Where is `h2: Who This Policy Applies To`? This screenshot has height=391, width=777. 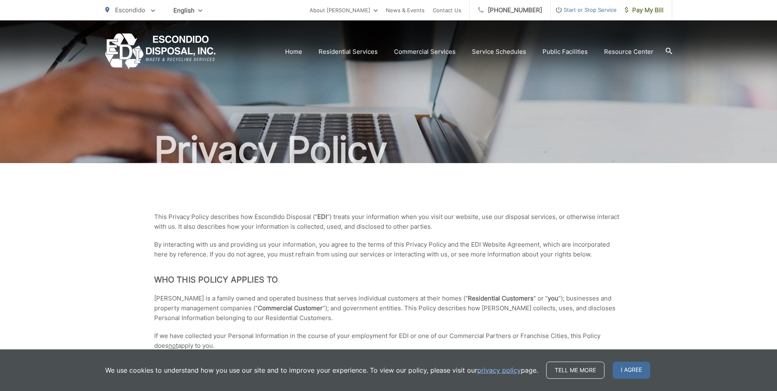 h2: Who This Policy Applies To is located at coordinates (389, 280).